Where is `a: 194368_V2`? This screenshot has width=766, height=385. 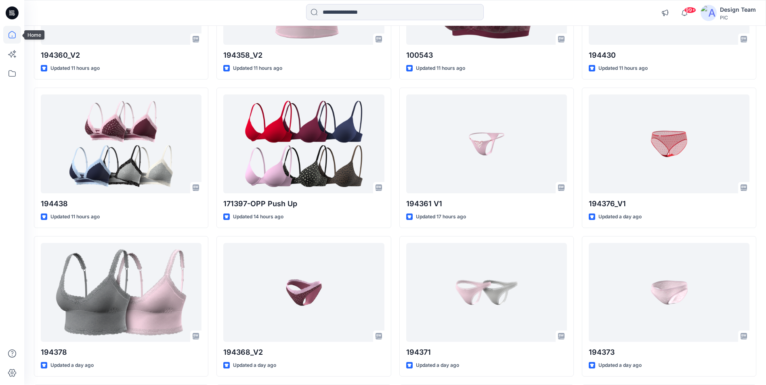 a: 194368_V2 is located at coordinates (304, 292).